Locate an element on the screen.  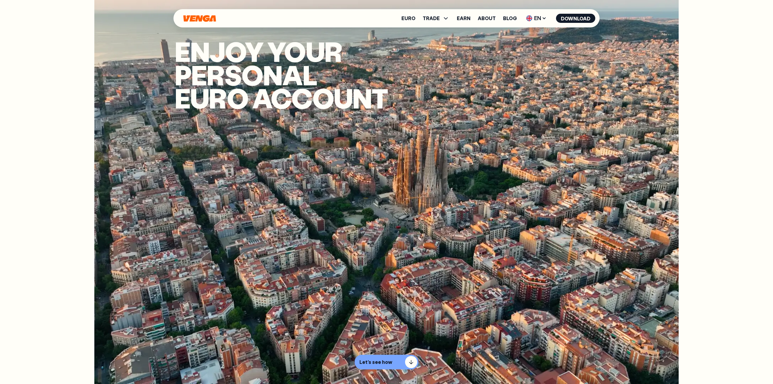
button: Let's see how is located at coordinates (387, 362).